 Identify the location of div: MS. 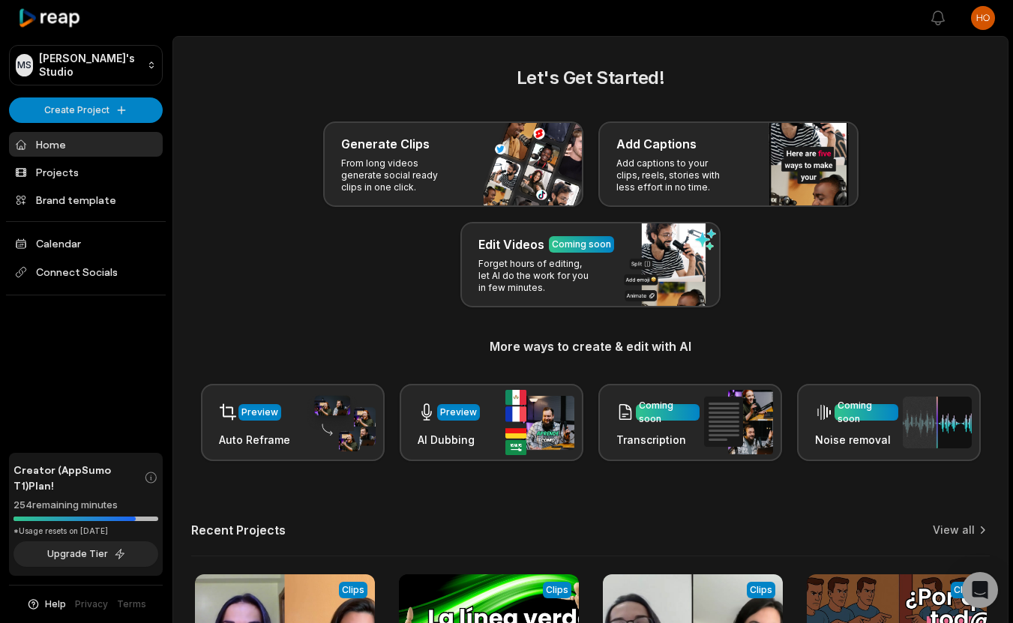
(24, 65).